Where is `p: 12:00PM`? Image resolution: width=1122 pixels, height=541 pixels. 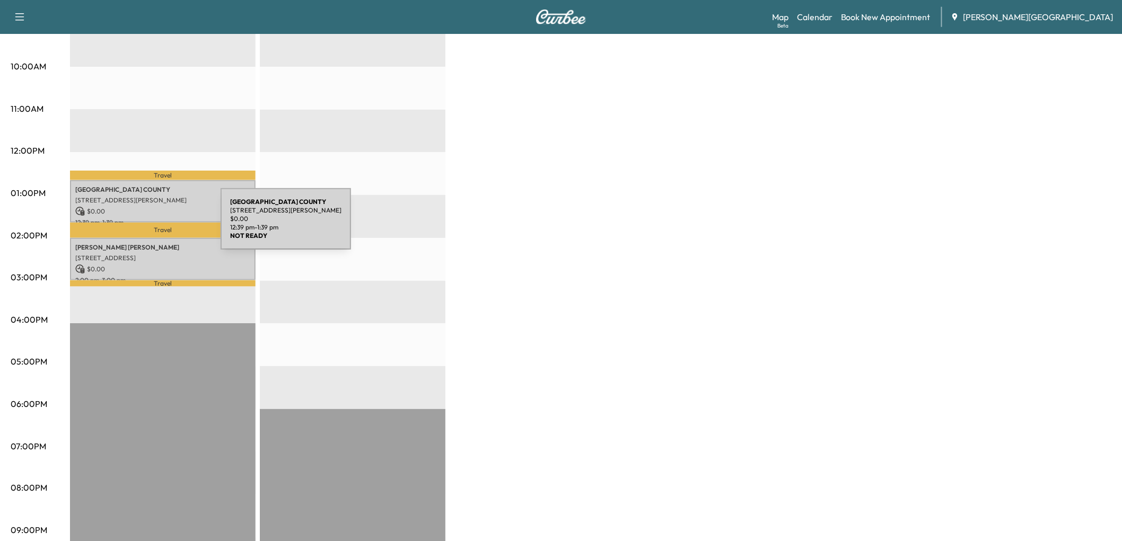
p: 12:00PM is located at coordinates (28, 151).